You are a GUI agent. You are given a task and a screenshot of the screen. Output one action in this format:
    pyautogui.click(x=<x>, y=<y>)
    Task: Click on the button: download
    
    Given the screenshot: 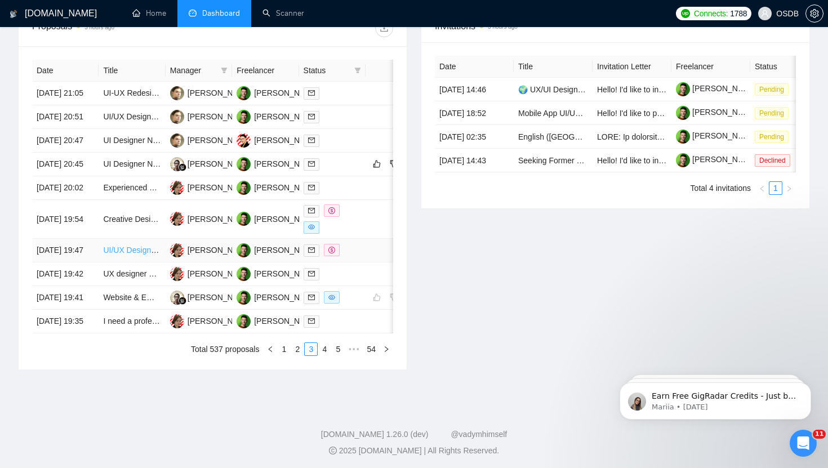 What is the action you would take?
    pyautogui.click(x=384, y=28)
    